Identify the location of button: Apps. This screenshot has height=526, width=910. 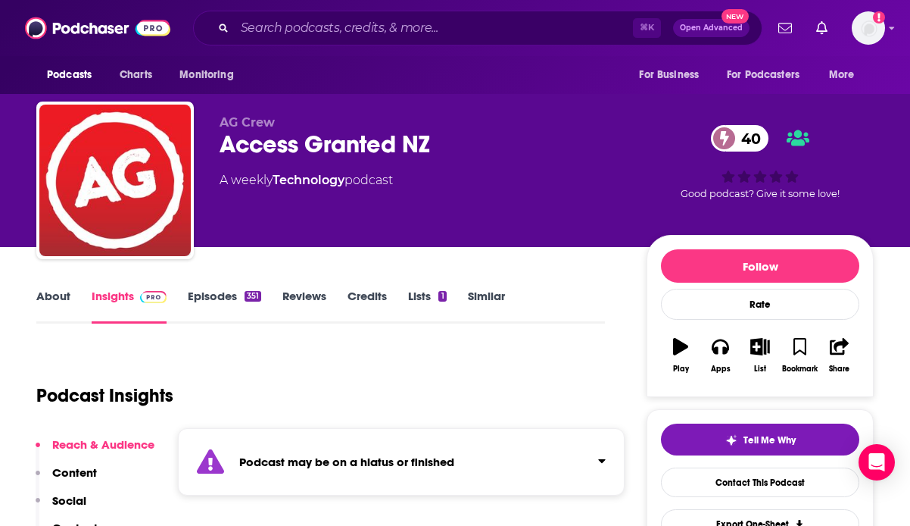
(720, 355).